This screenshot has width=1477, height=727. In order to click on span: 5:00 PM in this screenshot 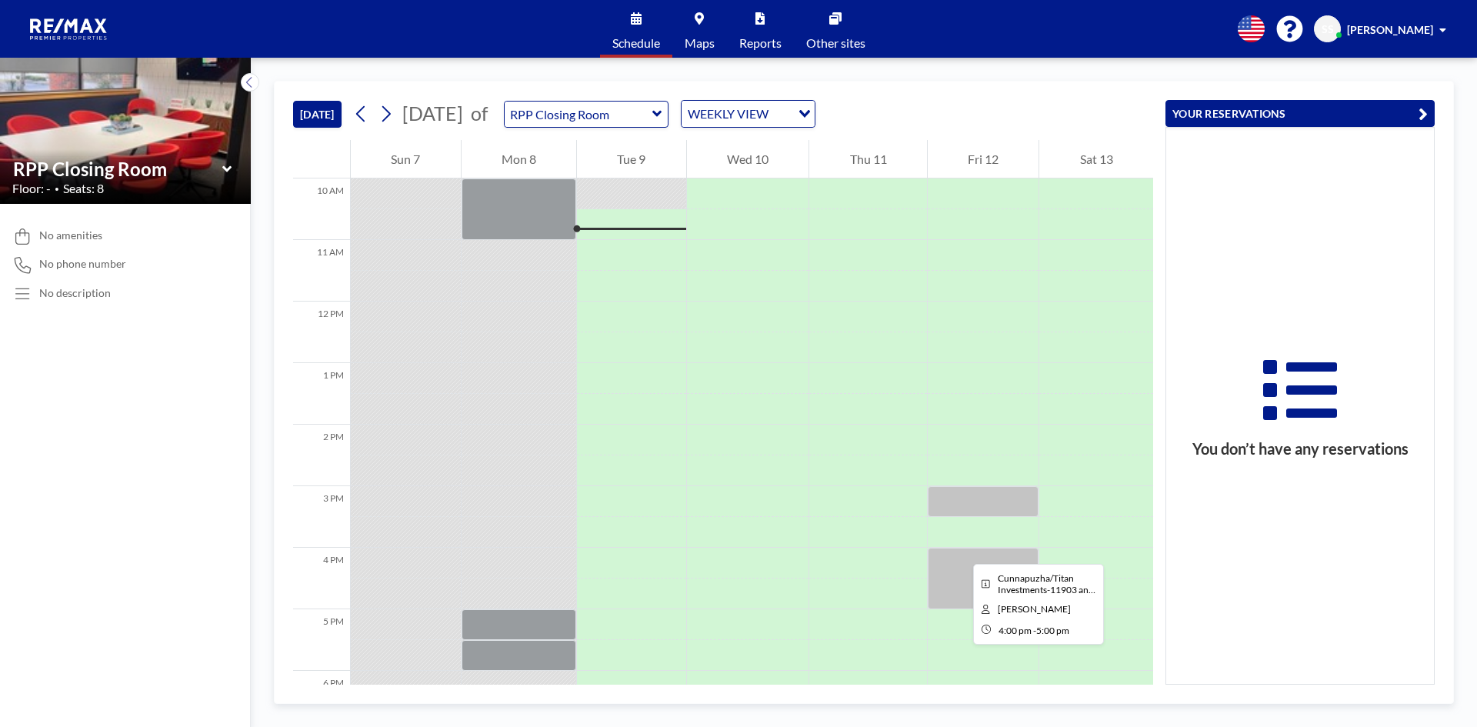, I will do `click(1052, 630)`.